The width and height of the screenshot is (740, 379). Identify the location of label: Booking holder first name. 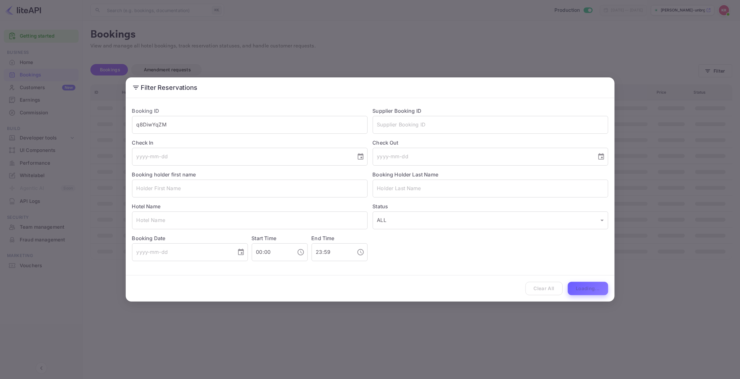
(164, 174).